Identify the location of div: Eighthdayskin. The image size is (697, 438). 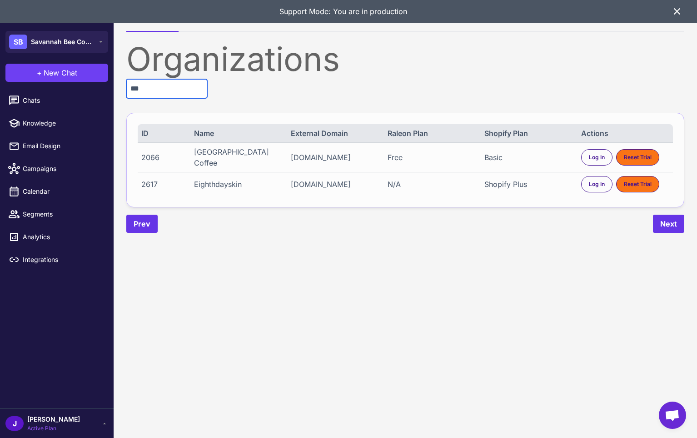
(238, 184).